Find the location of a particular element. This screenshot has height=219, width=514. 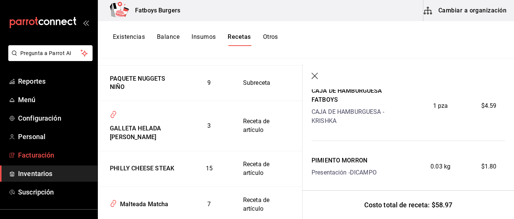

span: $1.80 is located at coordinates (489, 166).